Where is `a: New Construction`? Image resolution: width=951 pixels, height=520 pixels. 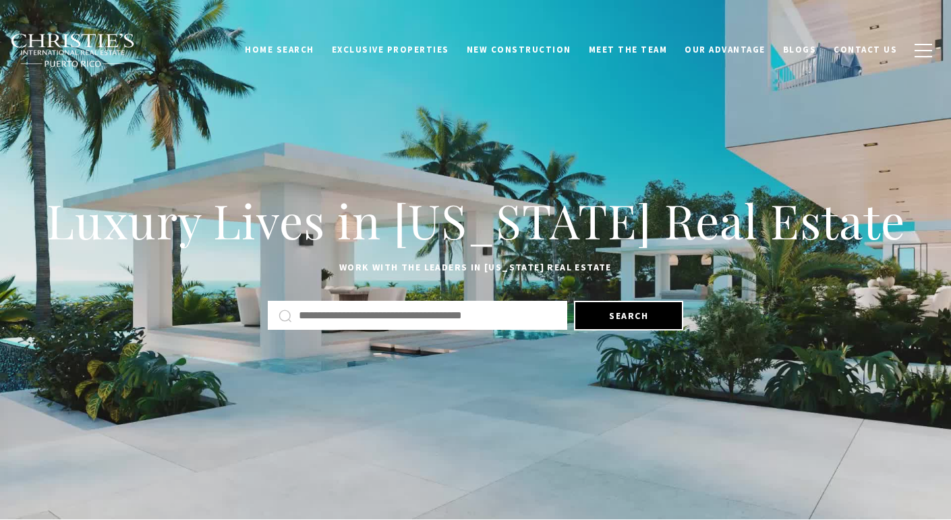
a: New Construction is located at coordinates (518, 50).